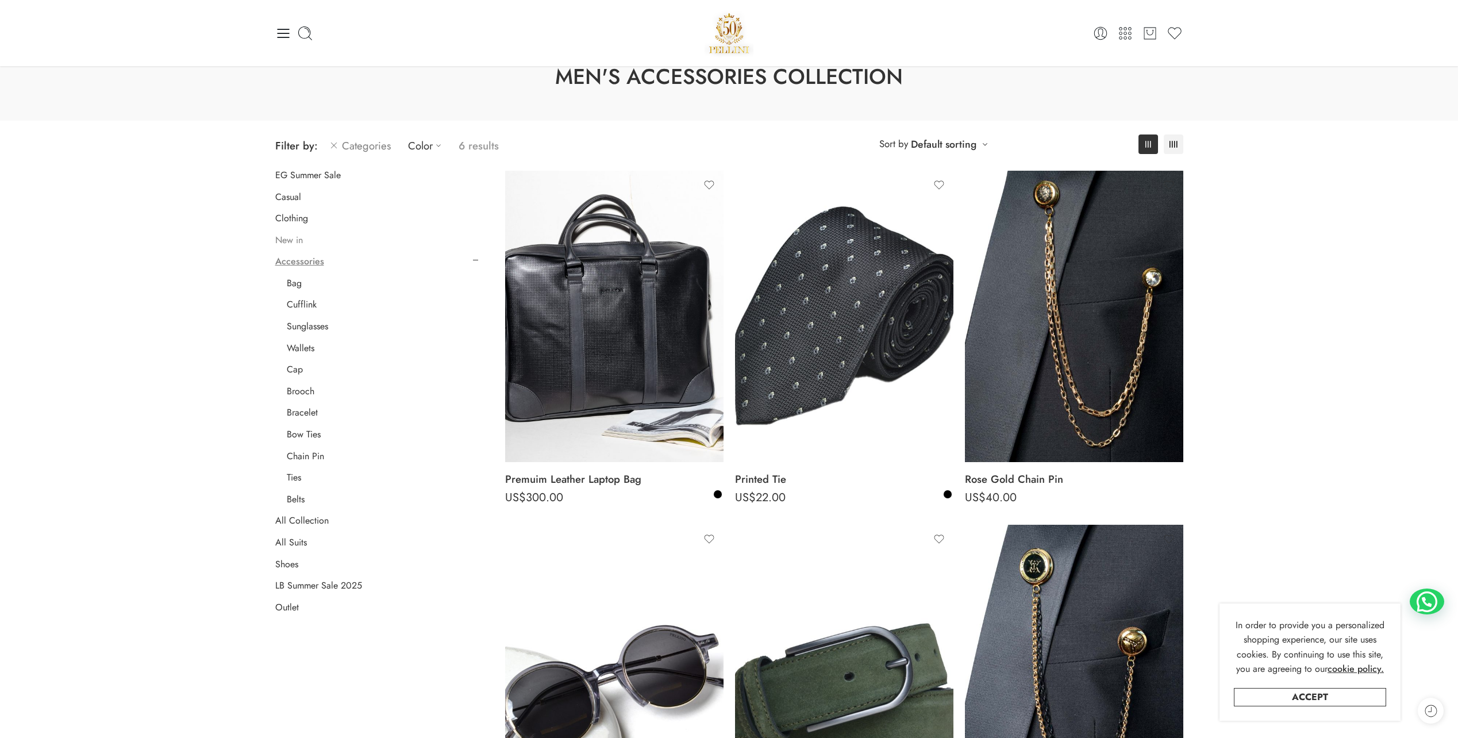  What do you see at coordinates (360, 145) in the screenshot?
I see `a: Categories` at bounding box center [360, 145].